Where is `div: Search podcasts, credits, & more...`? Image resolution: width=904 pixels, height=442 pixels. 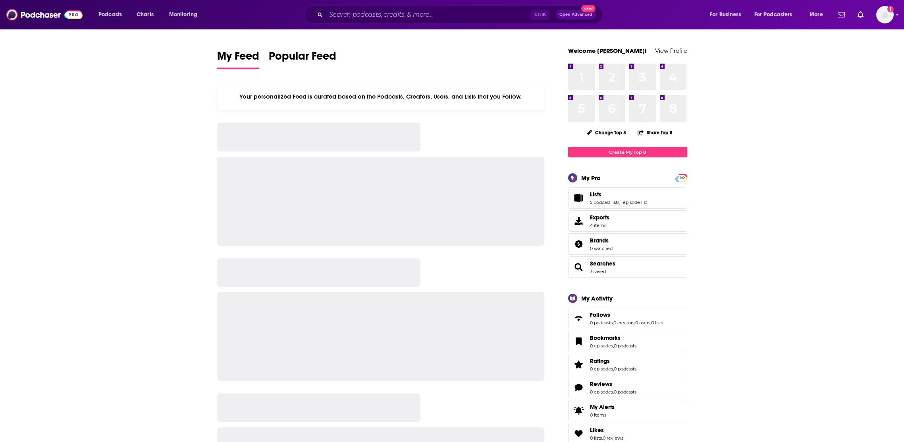 div: Search podcasts, credits, & more... is located at coordinates (461, 15).